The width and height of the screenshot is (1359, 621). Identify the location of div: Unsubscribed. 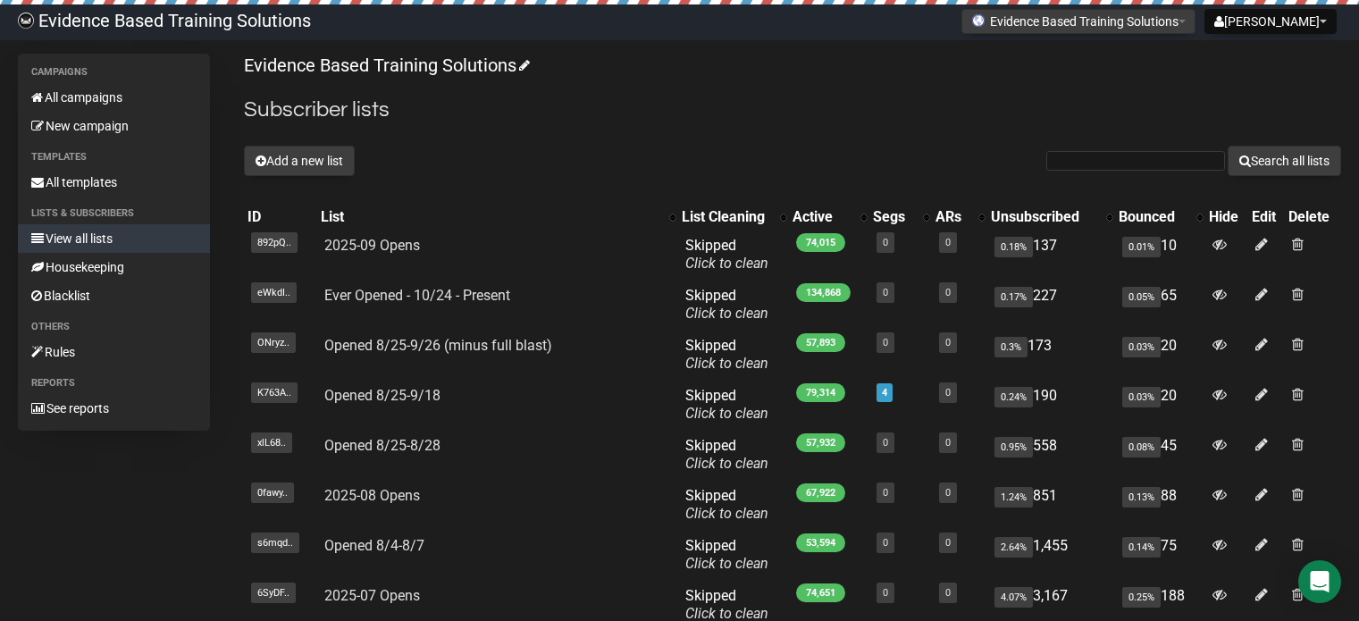
(1043, 217).